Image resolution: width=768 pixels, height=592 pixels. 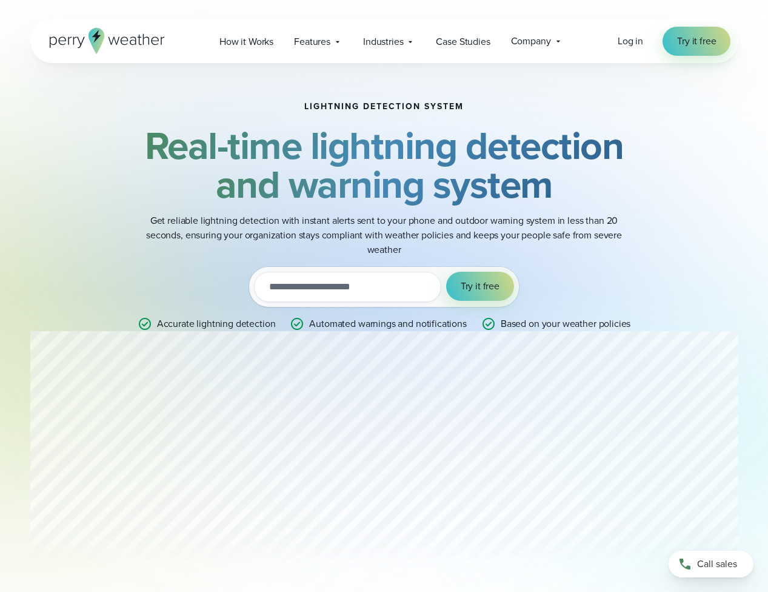 I want to click on span: Industries, so click(x=383, y=42).